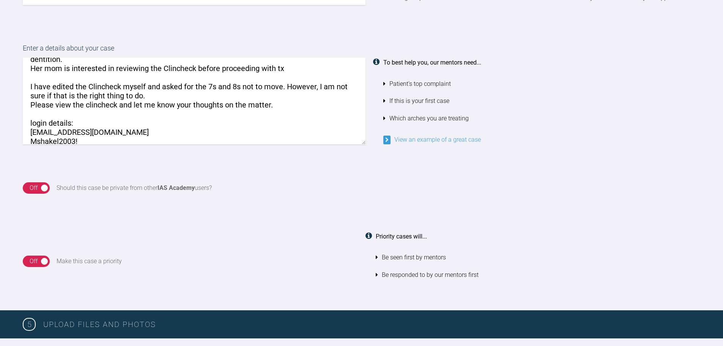  What do you see at coordinates (542, 101) in the screenshot?
I see `li: If this is your first case` at bounding box center [542, 101].